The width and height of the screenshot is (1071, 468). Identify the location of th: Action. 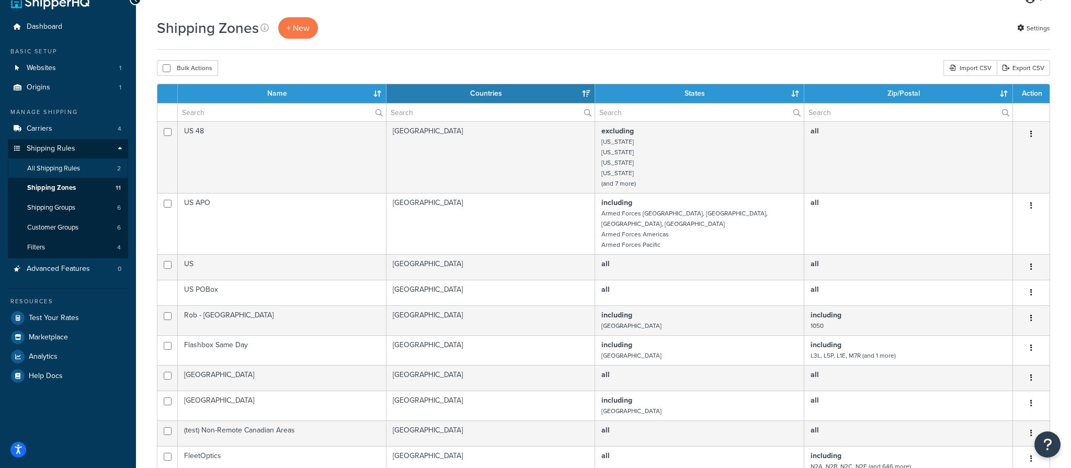
(1032, 94).